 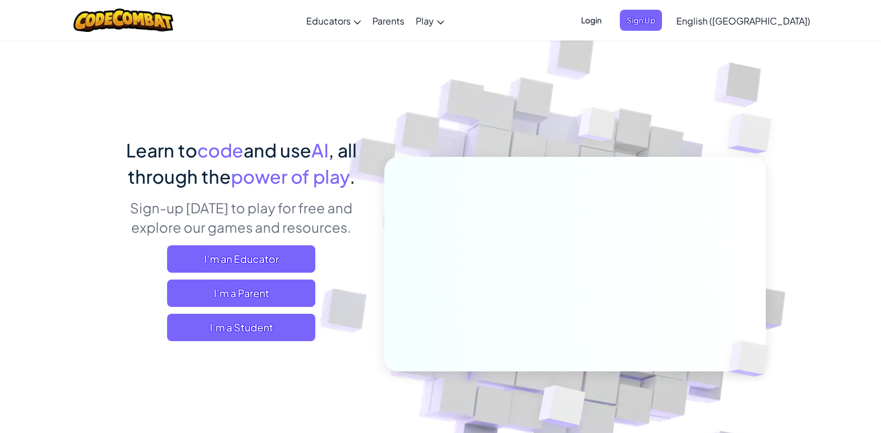 What do you see at coordinates (329, 21) in the screenshot?
I see `span: Educators` at bounding box center [329, 21].